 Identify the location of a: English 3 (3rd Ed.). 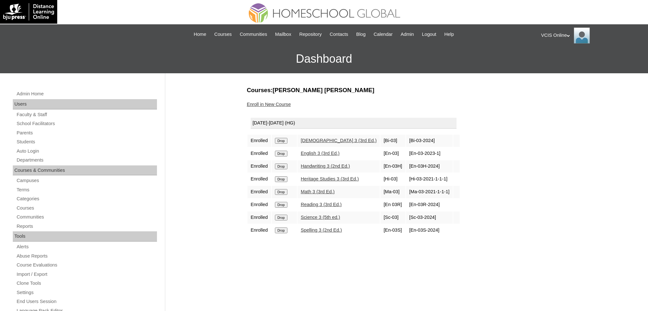
(320, 153).